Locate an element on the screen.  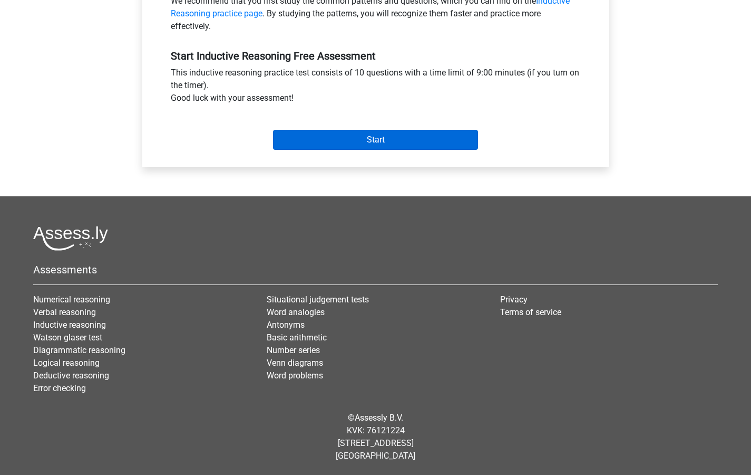
img: Assessly logo is located at coordinates (71, 238).